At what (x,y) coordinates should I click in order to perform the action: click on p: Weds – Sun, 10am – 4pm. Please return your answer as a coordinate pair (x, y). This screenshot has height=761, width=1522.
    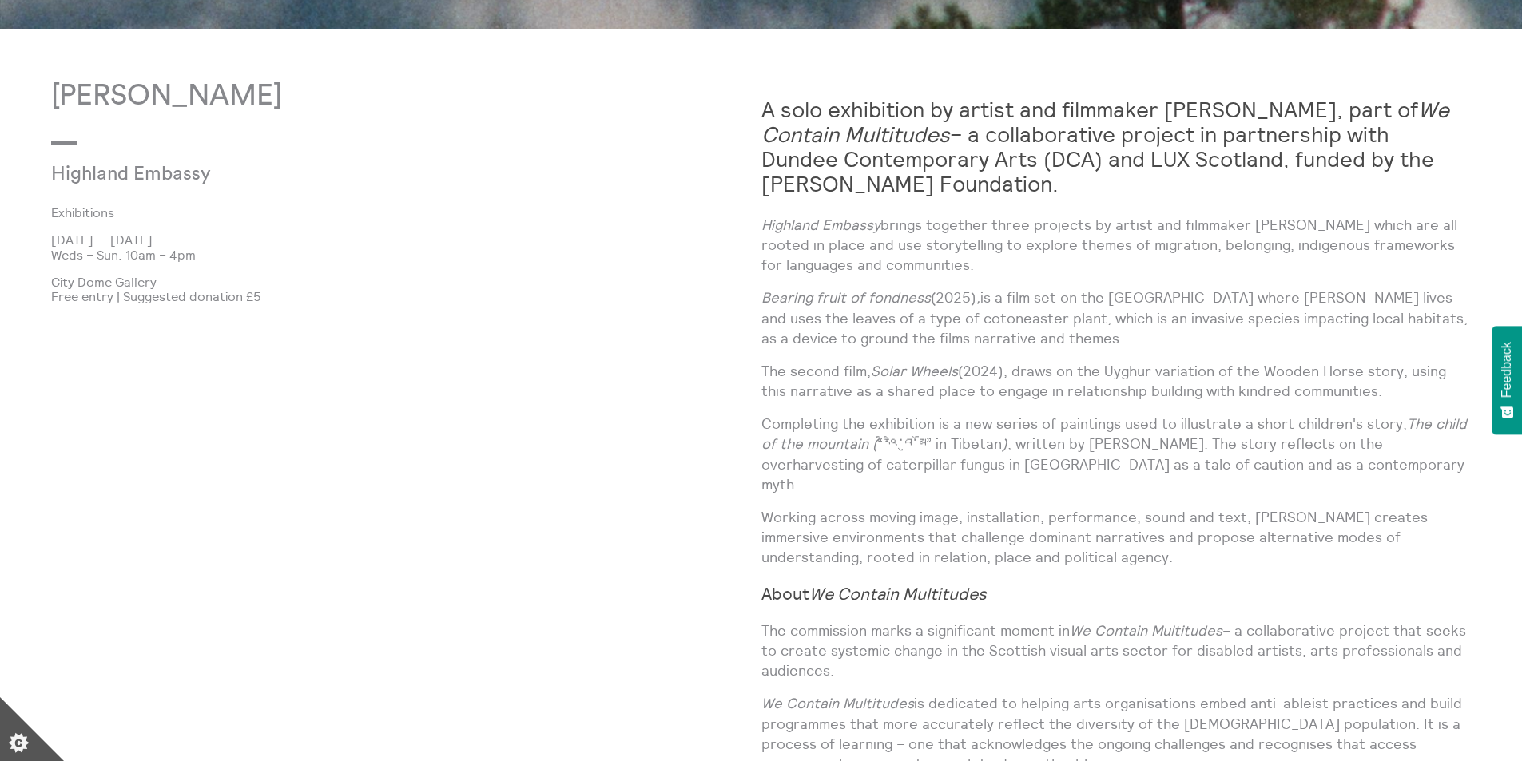
    Looking at the image, I should click on (406, 255).